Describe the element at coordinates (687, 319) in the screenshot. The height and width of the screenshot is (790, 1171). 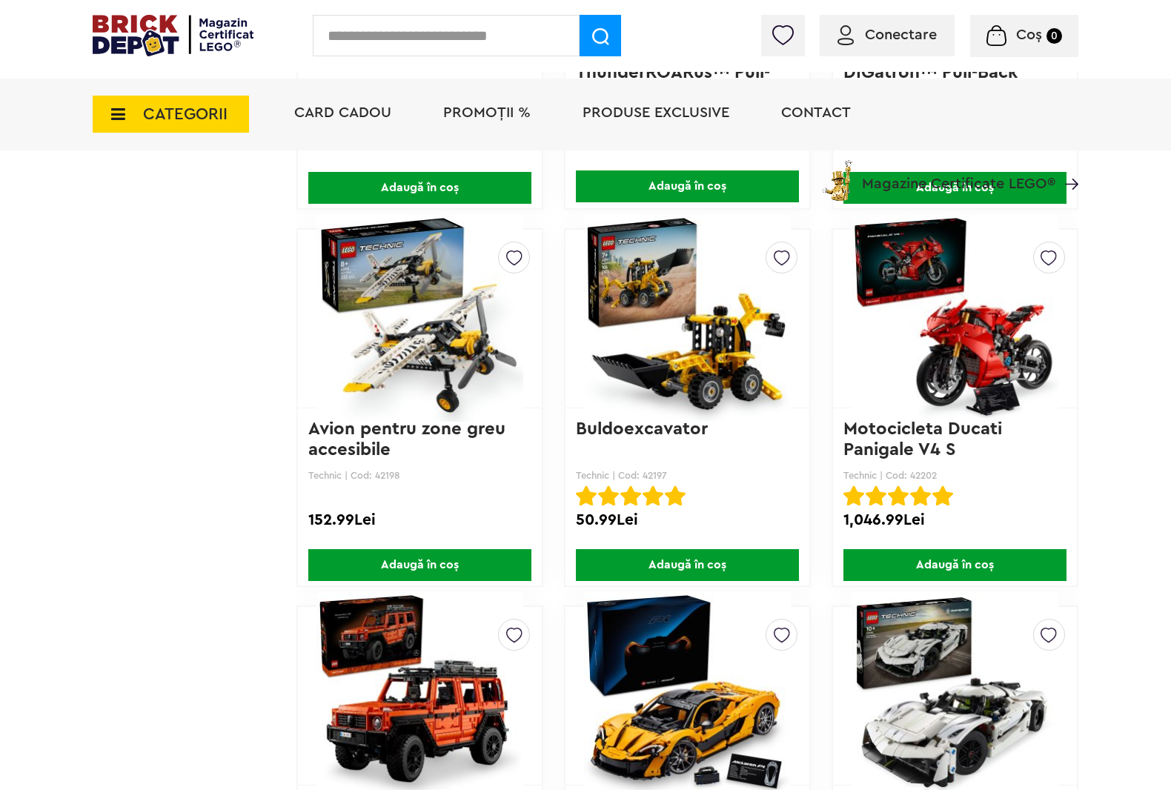
I see `img: Buldoexcavator` at that location.